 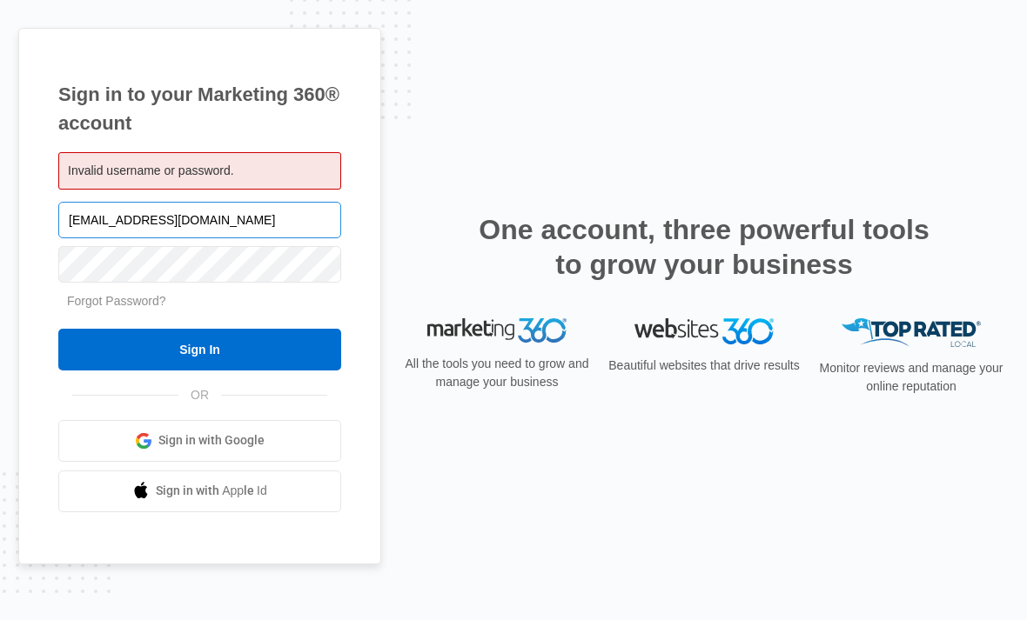 What do you see at coordinates (704, 247) in the screenshot?
I see `h2: One account, three powerful tools to grow your business` at bounding box center [704, 247].